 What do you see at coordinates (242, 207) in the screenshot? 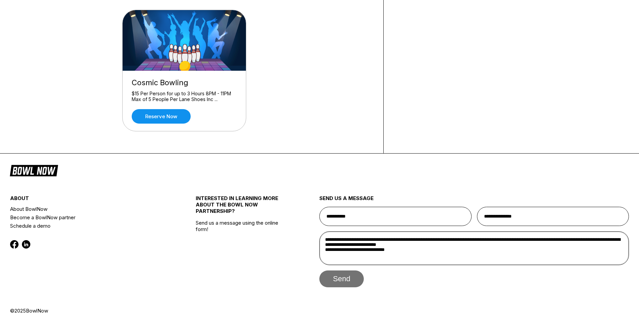
I see `div: INTERESTED IN LEARNING MORE ABOUT THE BOWL NOW PARTNERSHIP?` at bounding box center [242, 207].